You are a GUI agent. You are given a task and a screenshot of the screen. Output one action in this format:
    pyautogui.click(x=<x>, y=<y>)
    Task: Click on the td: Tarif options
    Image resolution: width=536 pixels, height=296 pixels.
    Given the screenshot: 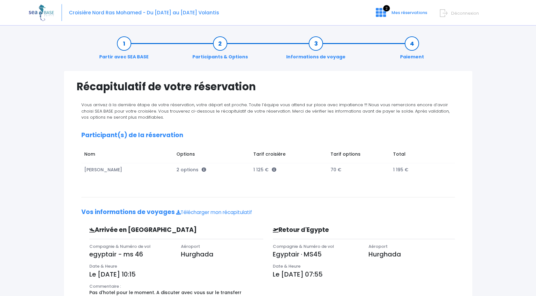 What is the action you would take?
    pyautogui.click(x=358, y=155)
    